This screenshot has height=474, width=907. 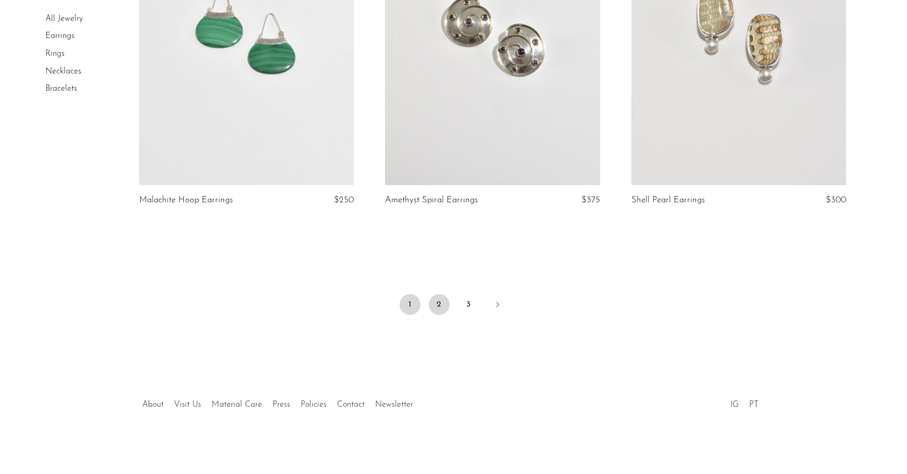 What do you see at coordinates (236, 404) in the screenshot?
I see `a: Material Care` at bounding box center [236, 404].